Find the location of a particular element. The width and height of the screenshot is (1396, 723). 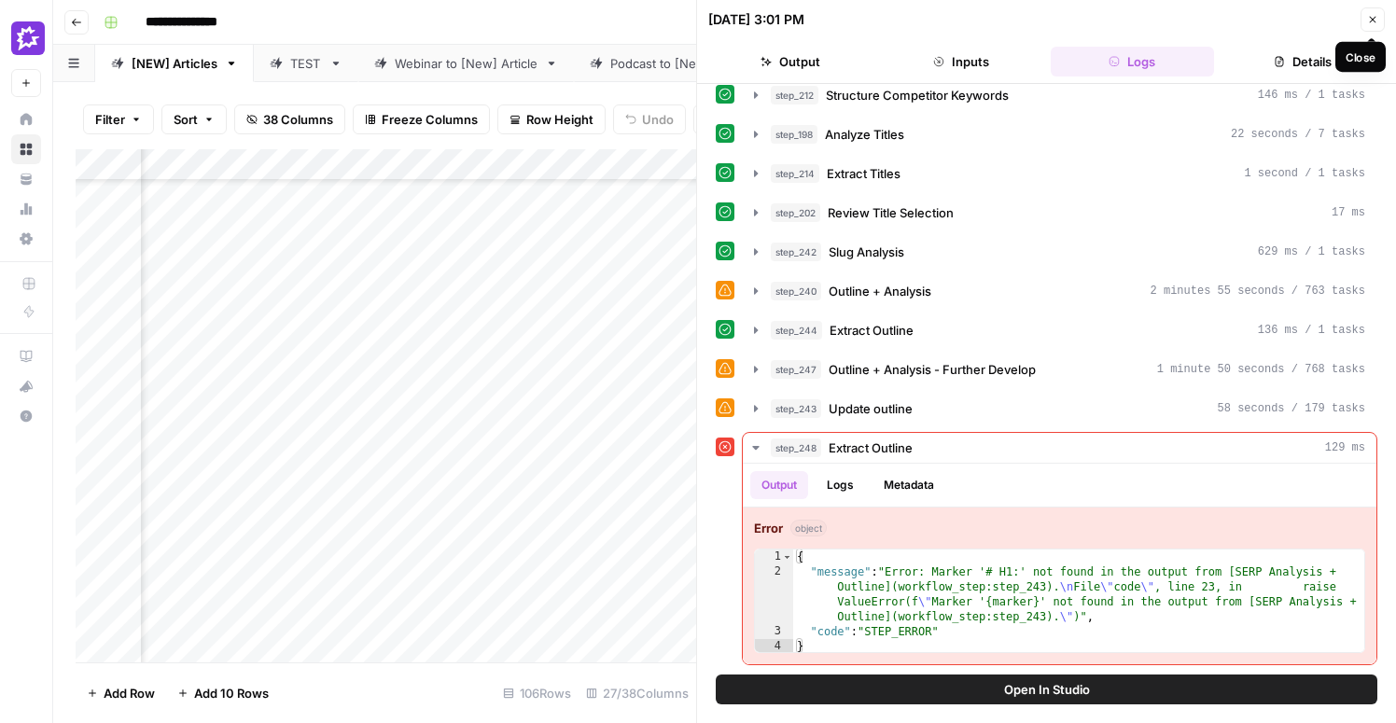

span: 17 ms is located at coordinates (1348, 213).